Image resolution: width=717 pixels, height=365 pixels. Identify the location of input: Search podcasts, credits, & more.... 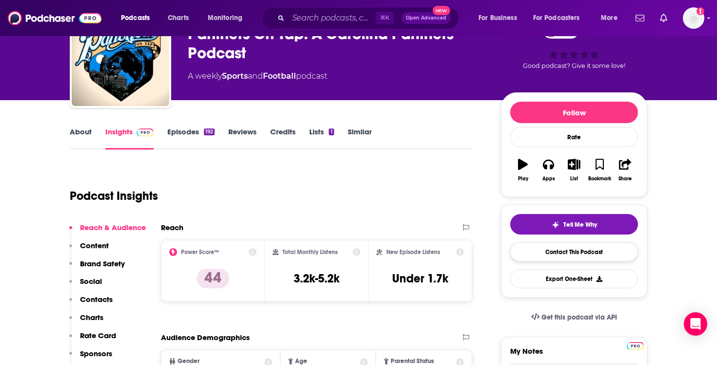
(332, 18).